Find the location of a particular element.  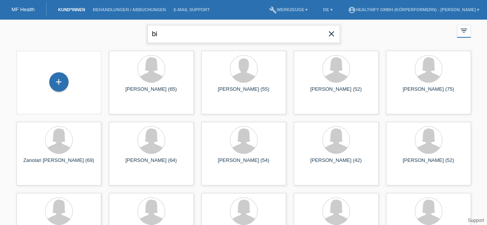

a: Behandlungen / Abbuchungen is located at coordinates (129, 10).